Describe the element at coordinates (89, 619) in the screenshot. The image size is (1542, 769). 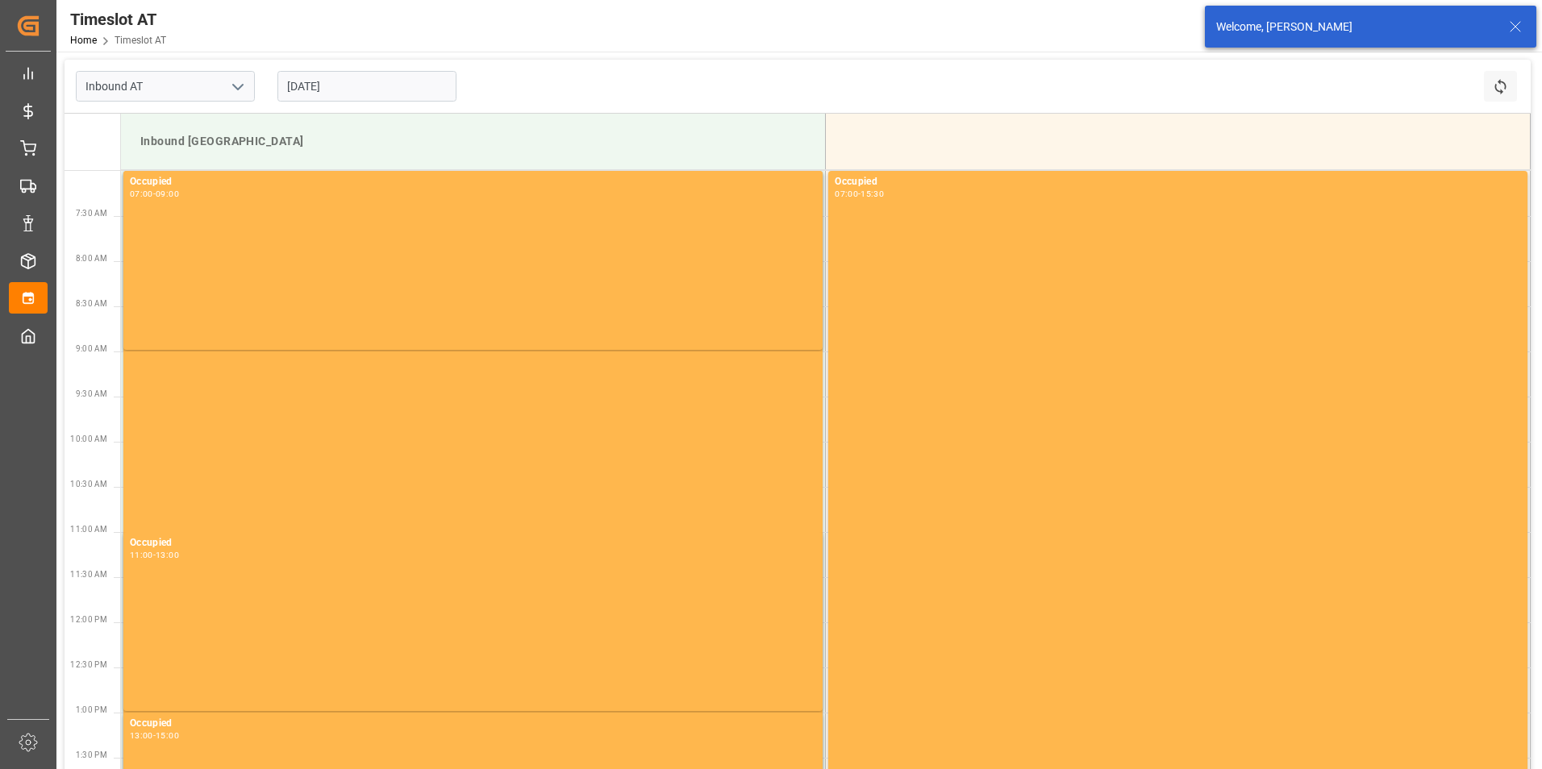
I see `span: 12:00 PM` at that location.